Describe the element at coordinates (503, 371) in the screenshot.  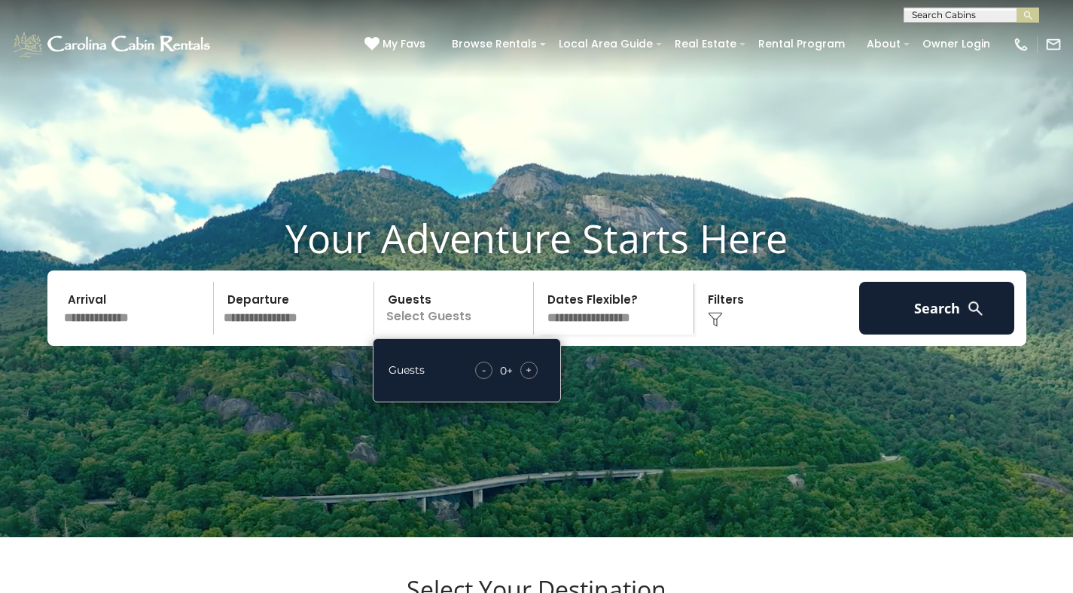
I see `div: 0` at that location.